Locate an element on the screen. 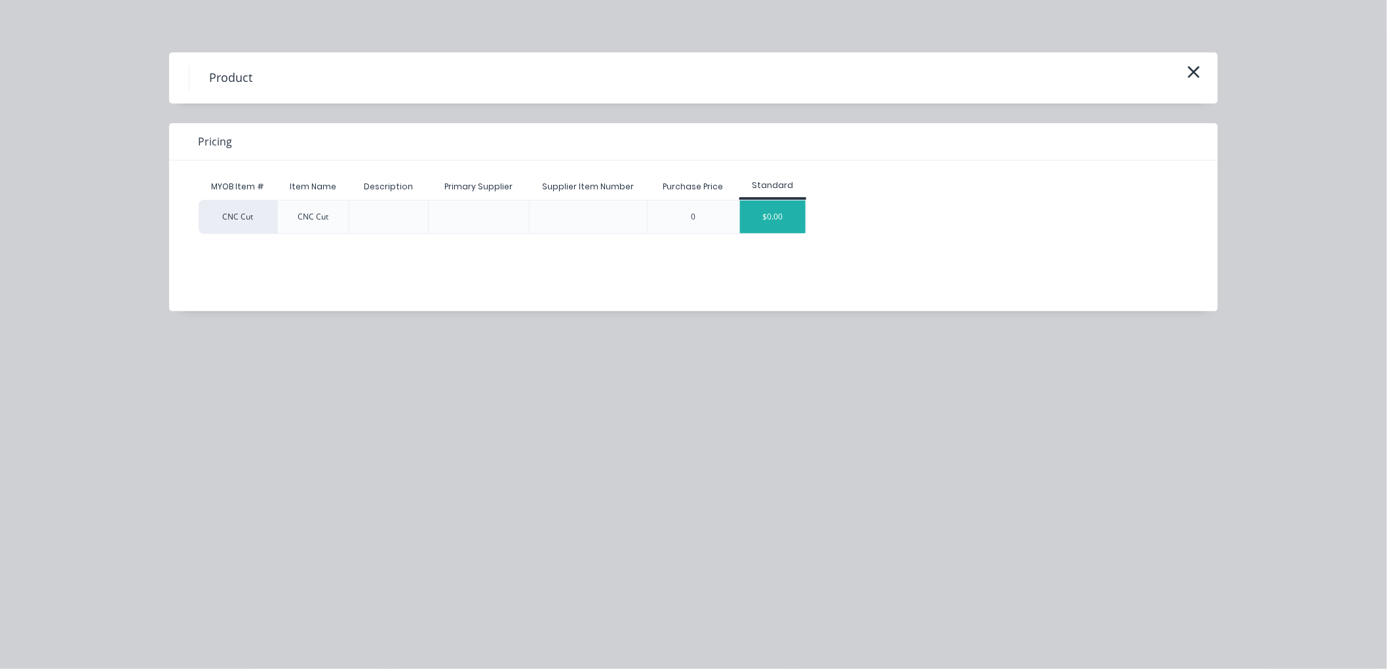 This screenshot has width=1387, height=669. div: Description is located at coordinates (388, 187).